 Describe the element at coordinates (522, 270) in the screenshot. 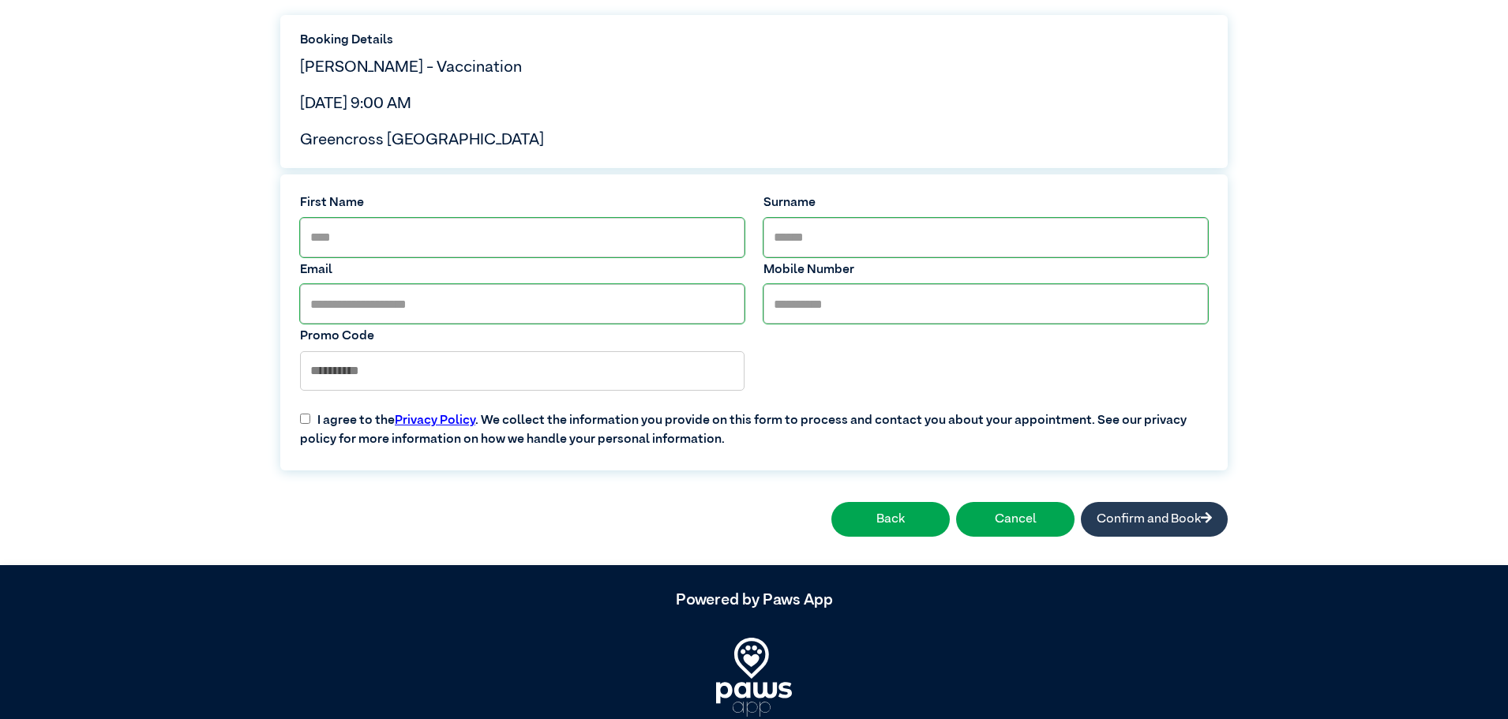

I see `label: Email` at that location.